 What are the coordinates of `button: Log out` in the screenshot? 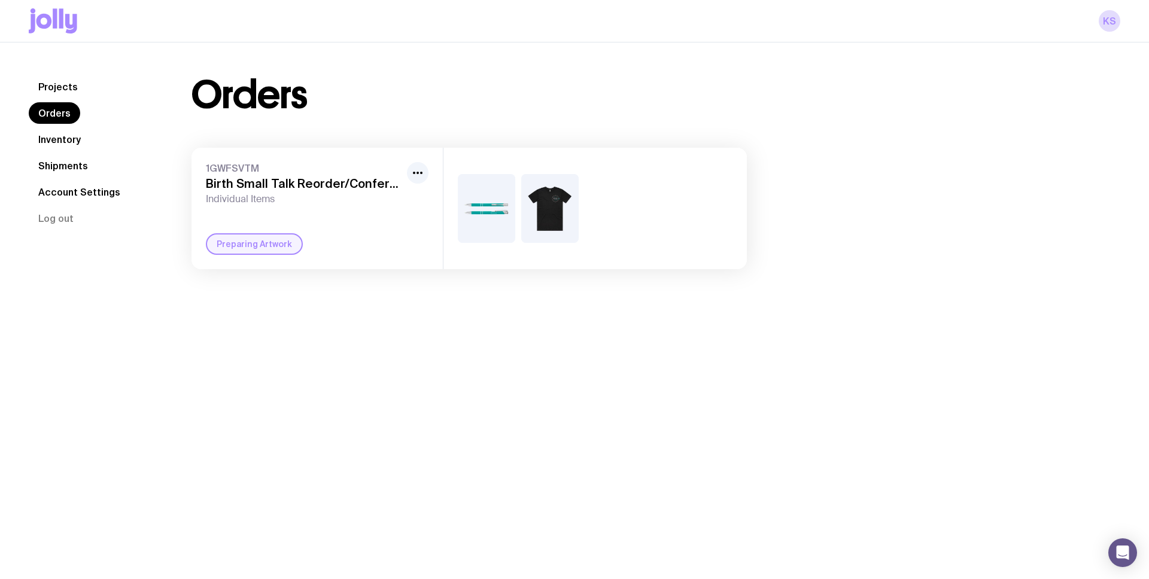 It's located at (56, 218).